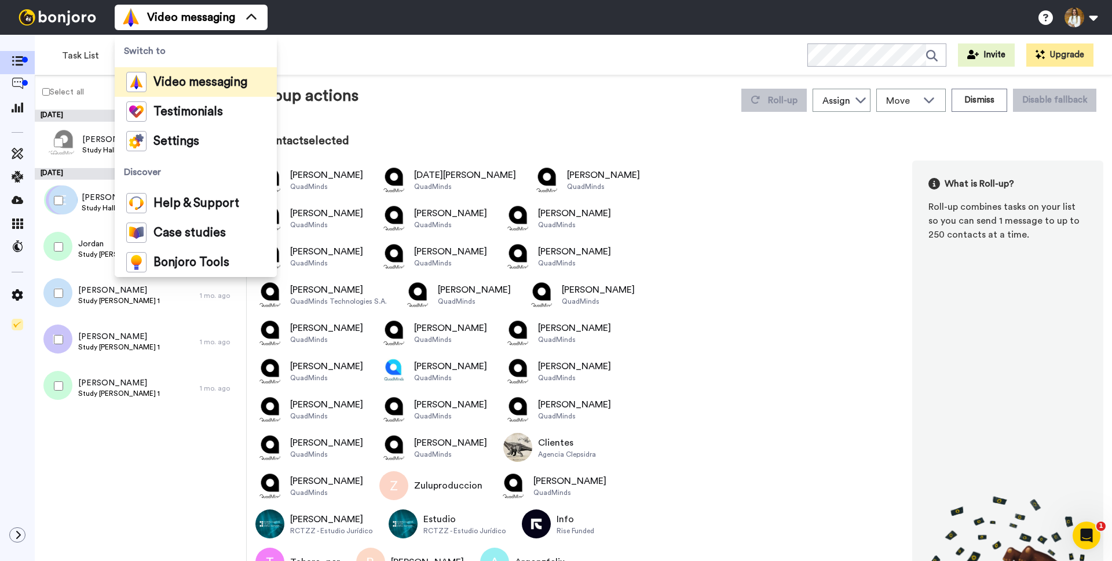 This screenshot has width=1112, height=561. What do you see at coordinates (1101, 526) in the screenshot?
I see `span: 1` at bounding box center [1101, 526].